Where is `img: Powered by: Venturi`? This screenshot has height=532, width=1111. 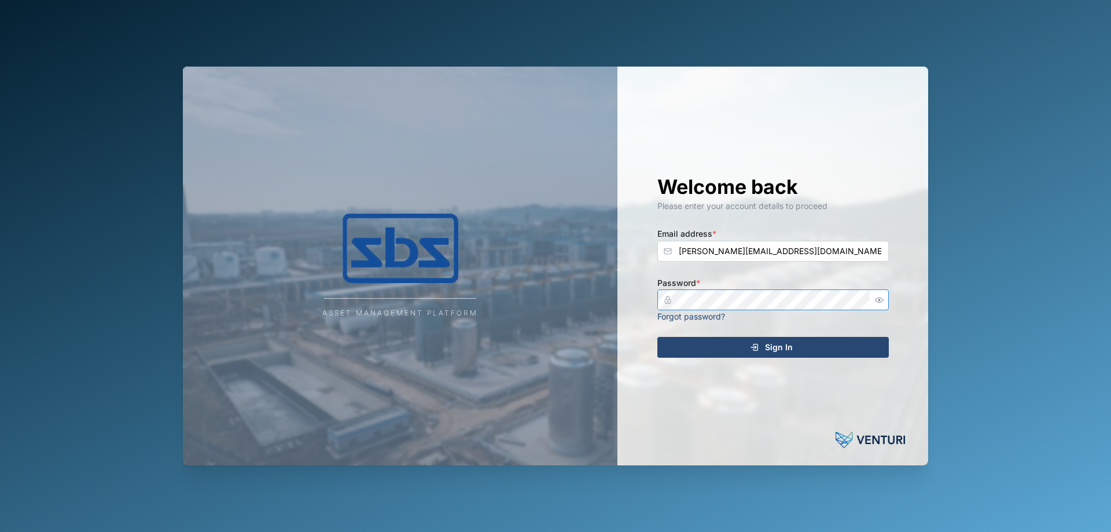 img: Powered by: Venturi is located at coordinates (870, 440).